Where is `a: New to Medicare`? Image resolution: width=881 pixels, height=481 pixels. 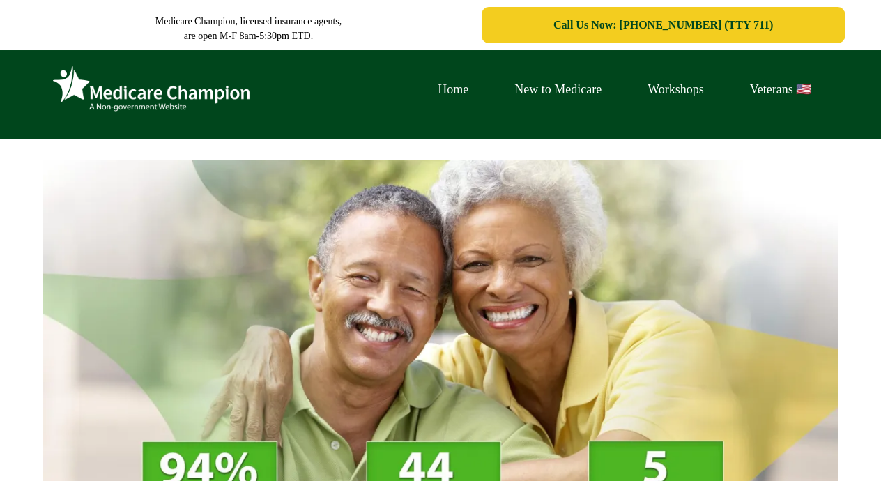 a: New to Medicare is located at coordinates (558, 89).